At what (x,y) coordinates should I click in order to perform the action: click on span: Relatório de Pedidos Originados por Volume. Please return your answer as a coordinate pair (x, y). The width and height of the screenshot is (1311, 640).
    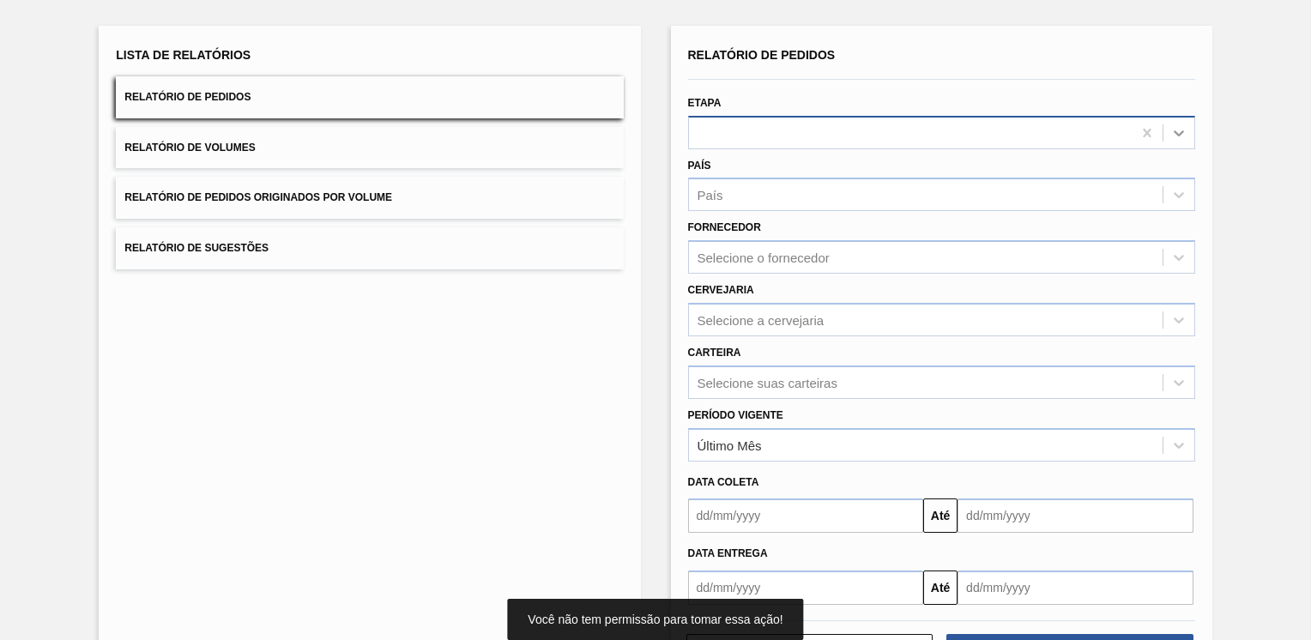
    Looking at the image, I should click on (258, 197).